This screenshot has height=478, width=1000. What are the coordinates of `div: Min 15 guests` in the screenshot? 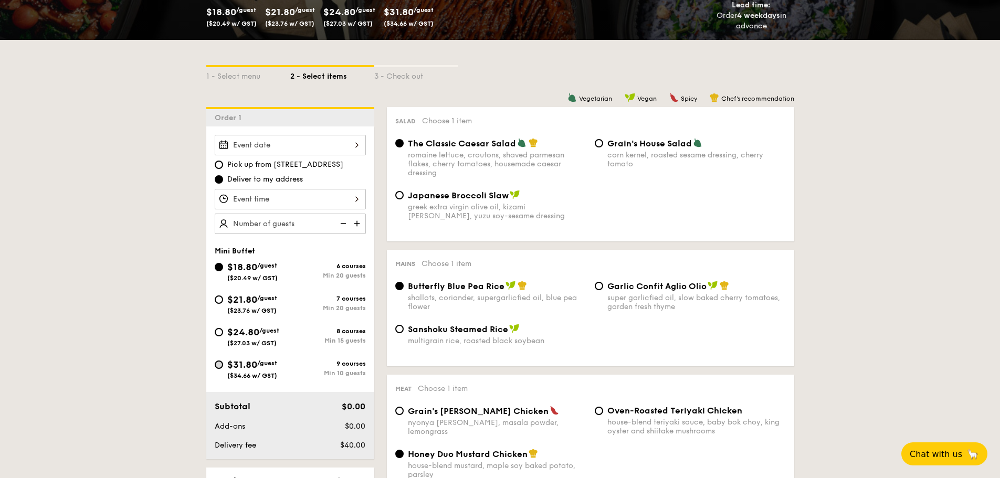 It's located at (328, 341).